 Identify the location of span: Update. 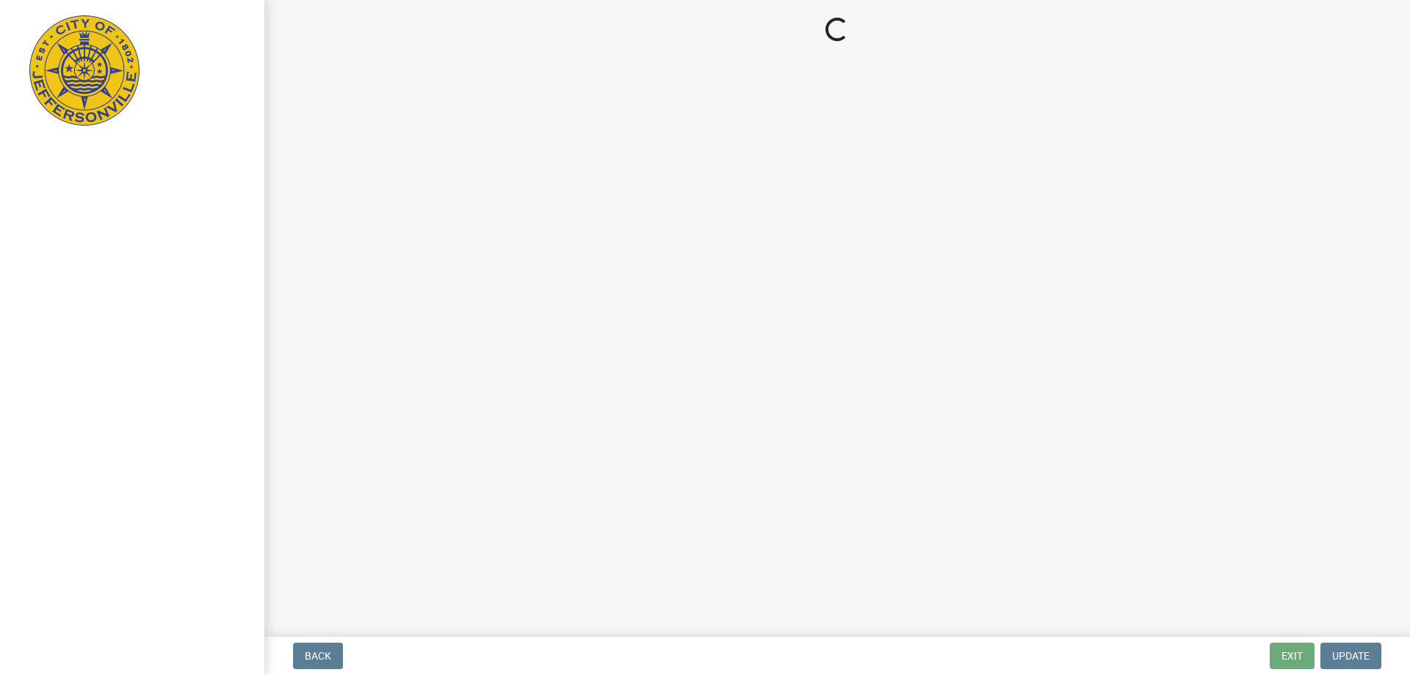
(1350, 656).